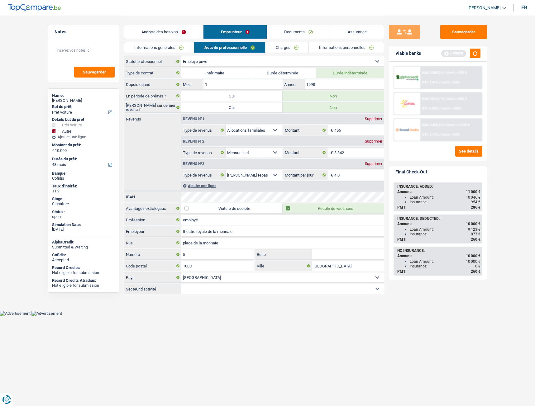 The height and width of the screenshot is (406, 535). Describe the element at coordinates (47, 314) in the screenshot. I see `img: Advertisement` at that location.